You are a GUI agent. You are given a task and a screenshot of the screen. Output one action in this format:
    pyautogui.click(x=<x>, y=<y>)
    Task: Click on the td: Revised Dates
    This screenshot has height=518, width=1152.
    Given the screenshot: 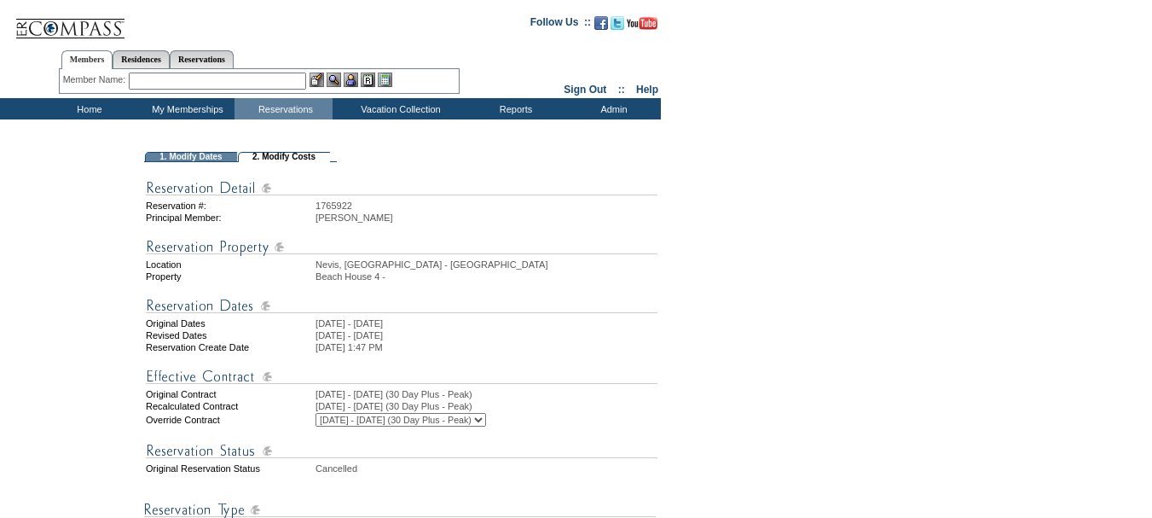 What is the action you would take?
    pyautogui.click(x=229, y=335)
    